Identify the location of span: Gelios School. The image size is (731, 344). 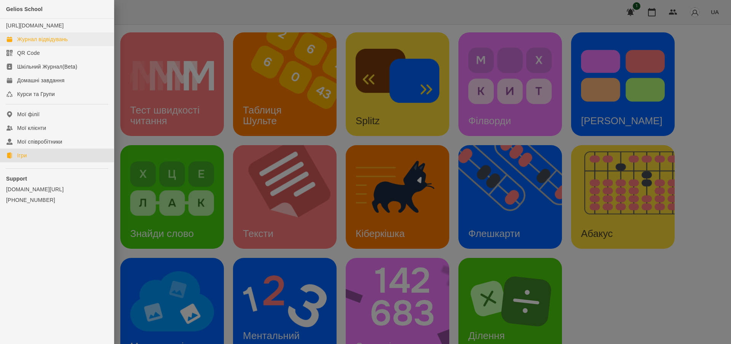
(24, 9).